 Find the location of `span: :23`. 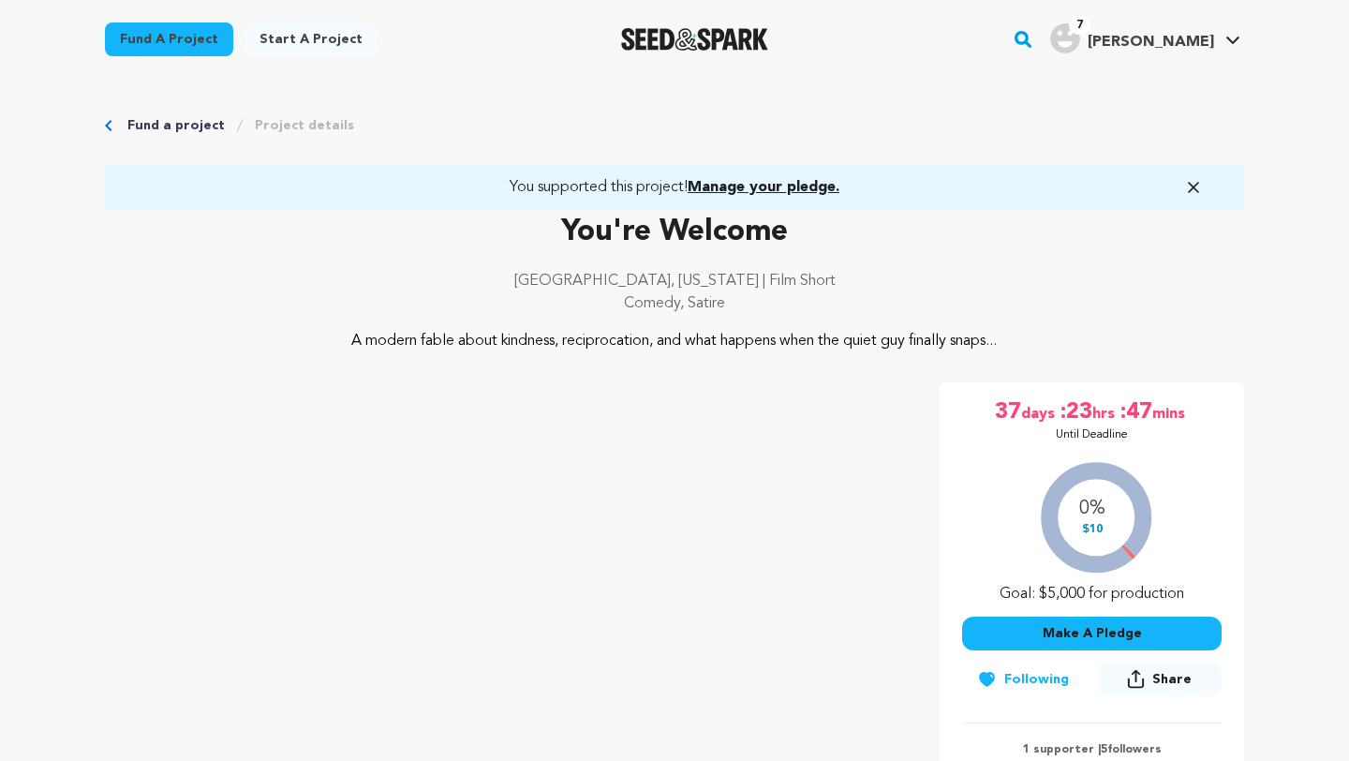

span: :23 is located at coordinates (1076, 412).